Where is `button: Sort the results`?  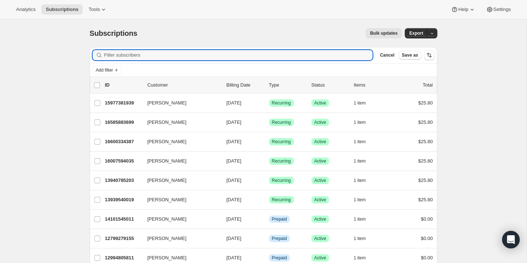 button: Sort the results is located at coordinates (429, 55).